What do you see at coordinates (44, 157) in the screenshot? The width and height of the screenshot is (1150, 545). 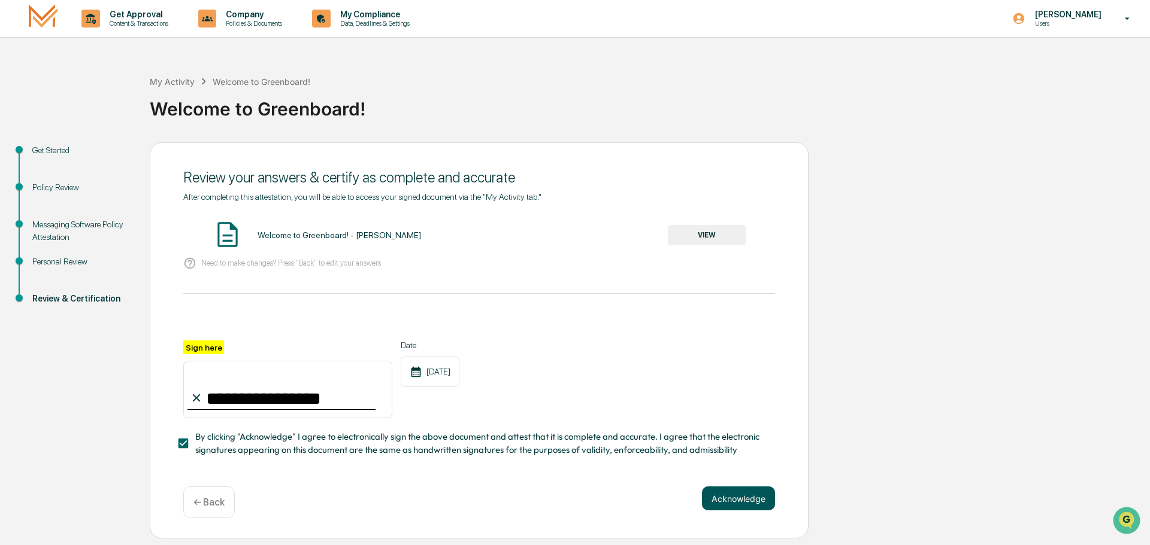 I see `a: 🖐️Preclearance` at bounding box center [44, 157].